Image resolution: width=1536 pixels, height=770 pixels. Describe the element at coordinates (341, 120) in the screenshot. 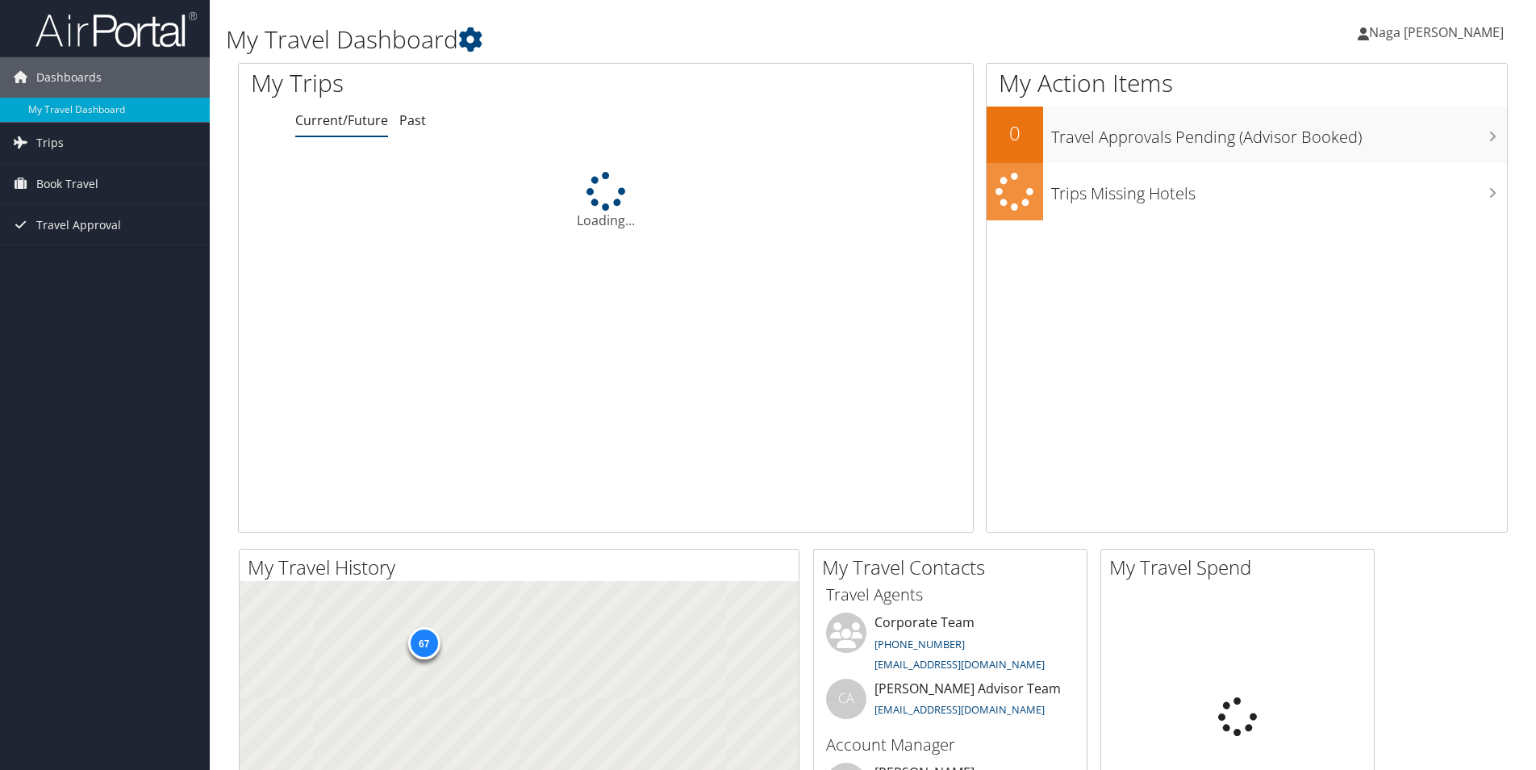

I see `a: Current/Future` at that location.